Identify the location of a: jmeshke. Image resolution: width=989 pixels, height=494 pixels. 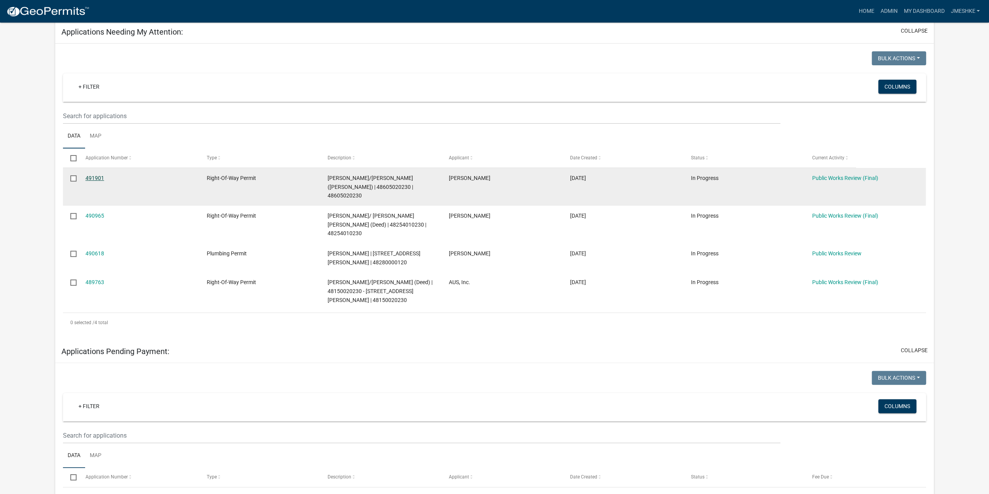
(965, 11).